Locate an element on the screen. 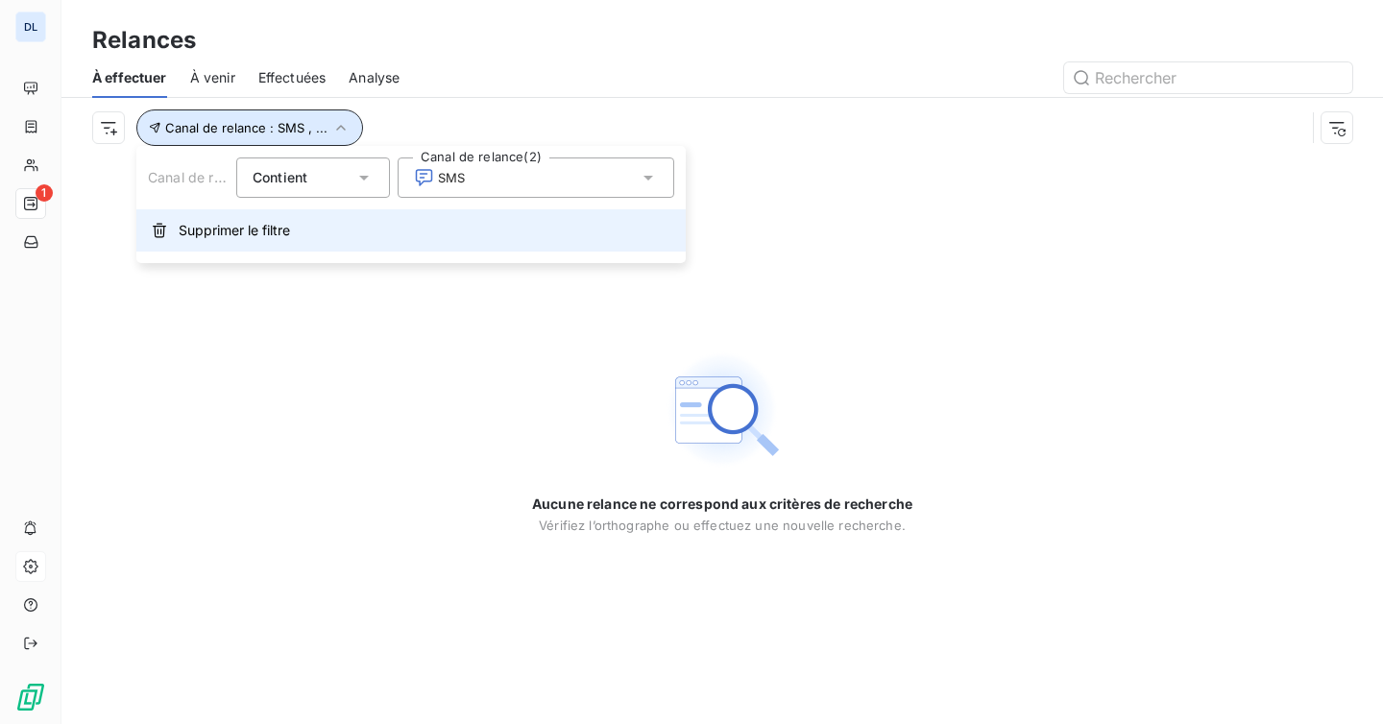 The height and width of the screenshot is (724, 1383). span: Supprimer le filtre is located at coordinates (234, 231).